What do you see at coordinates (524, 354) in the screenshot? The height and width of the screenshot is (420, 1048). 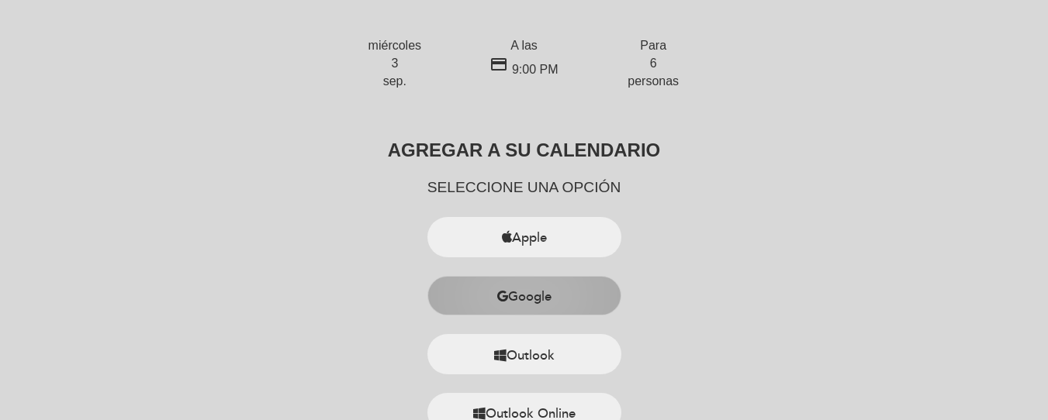 I see `button: Outlook` at bounding box center [524, 354].